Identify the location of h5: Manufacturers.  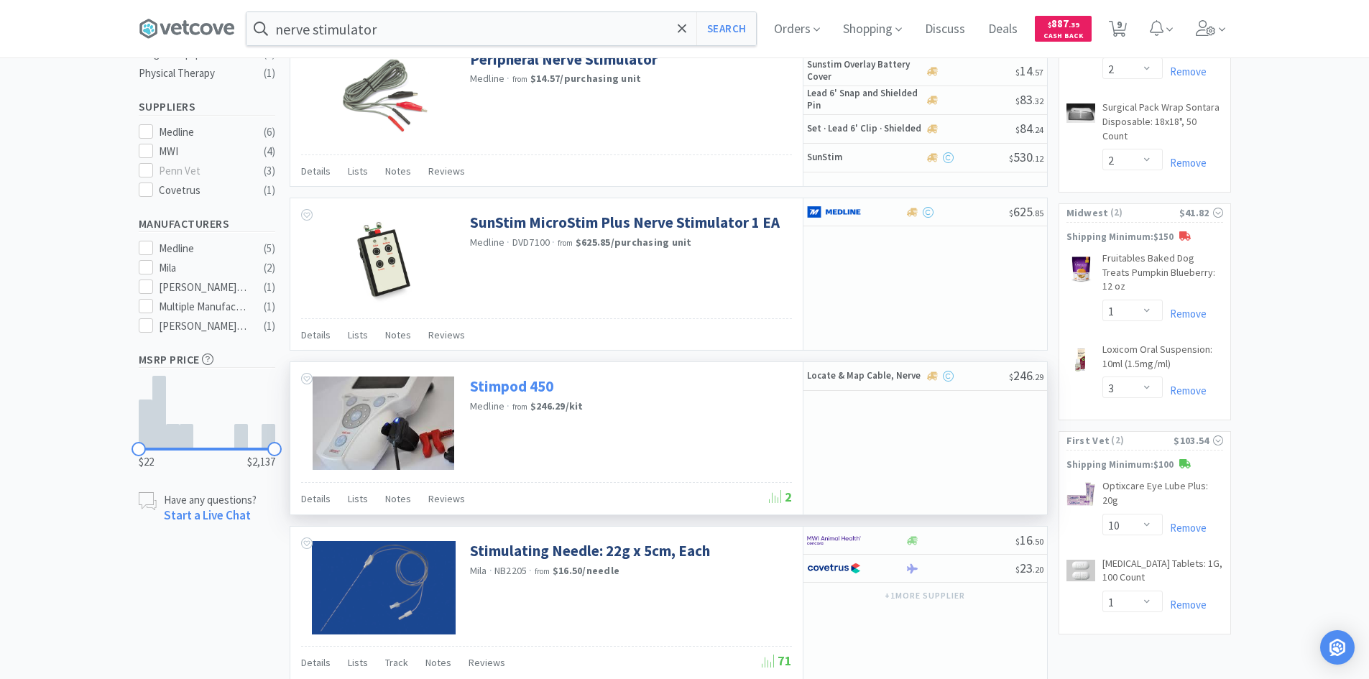
(207, 224).